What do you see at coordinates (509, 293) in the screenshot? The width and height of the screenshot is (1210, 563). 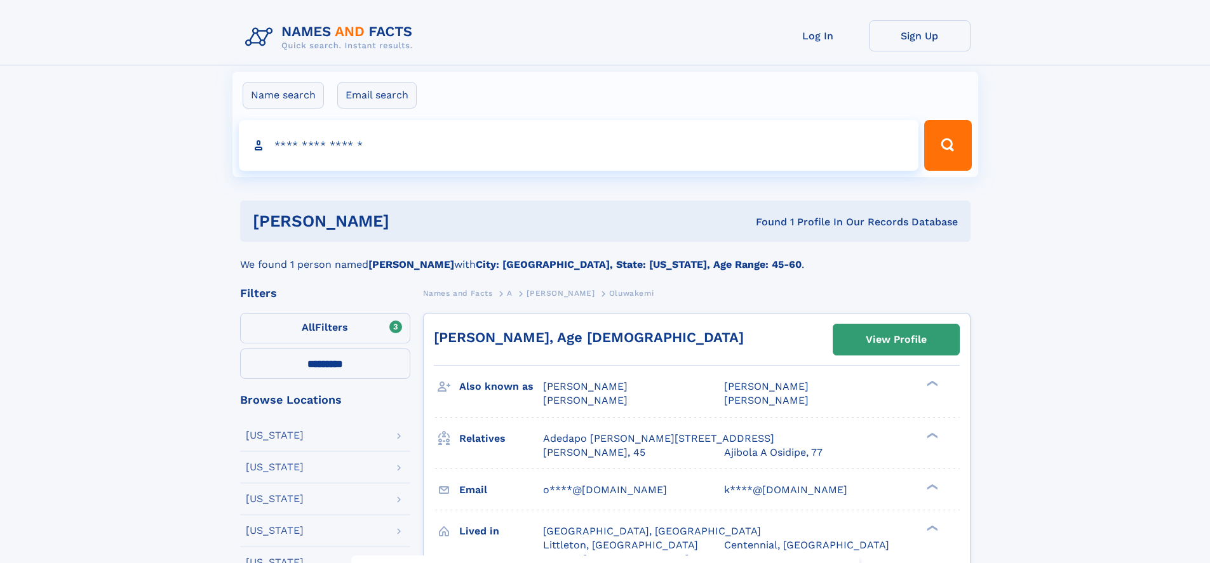 I see `a: A` at bounding box center [509, 293].